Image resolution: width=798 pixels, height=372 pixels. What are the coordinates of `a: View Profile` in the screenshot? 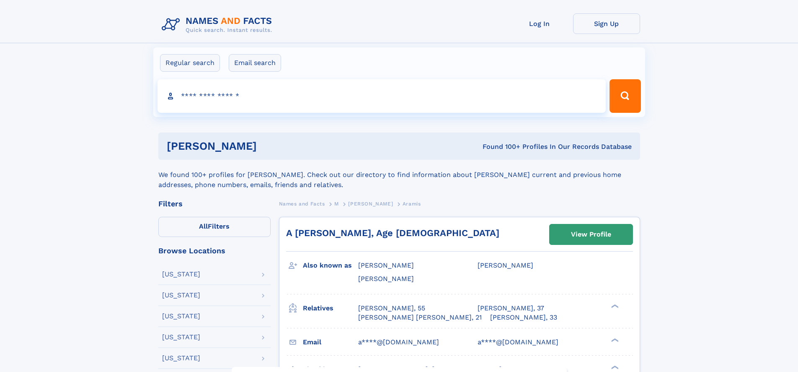 It's located at (591, 234).